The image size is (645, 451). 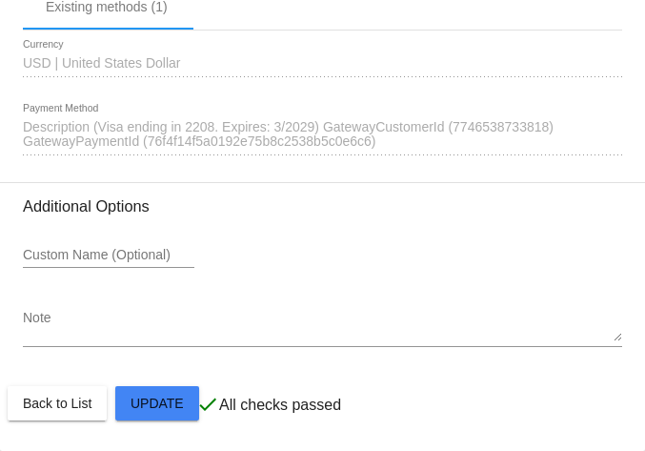 What do you see at coordinates (57, 403) in the screenshot?
I see `button: Back to List` at bounding box center [57, 403].